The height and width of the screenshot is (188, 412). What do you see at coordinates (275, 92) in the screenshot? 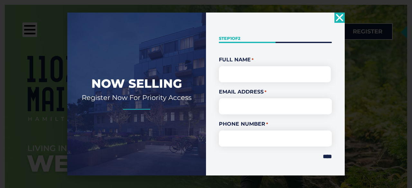
I see `label: Email Address` at bounding box center [275, 92].